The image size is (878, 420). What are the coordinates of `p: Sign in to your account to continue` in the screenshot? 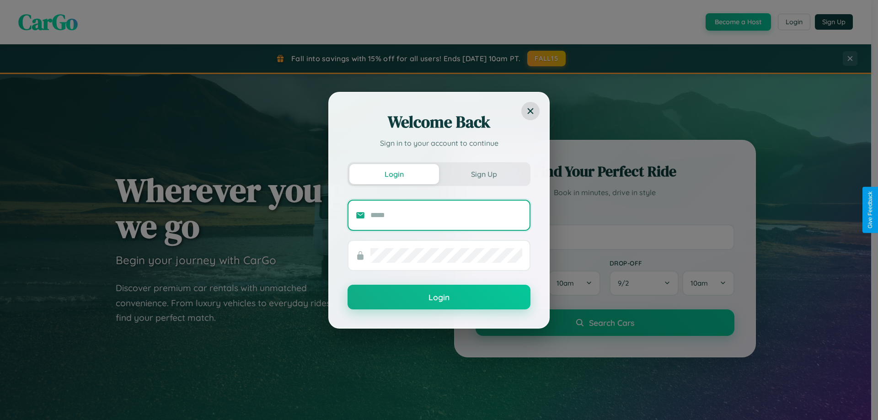 It's located at (439, 143).